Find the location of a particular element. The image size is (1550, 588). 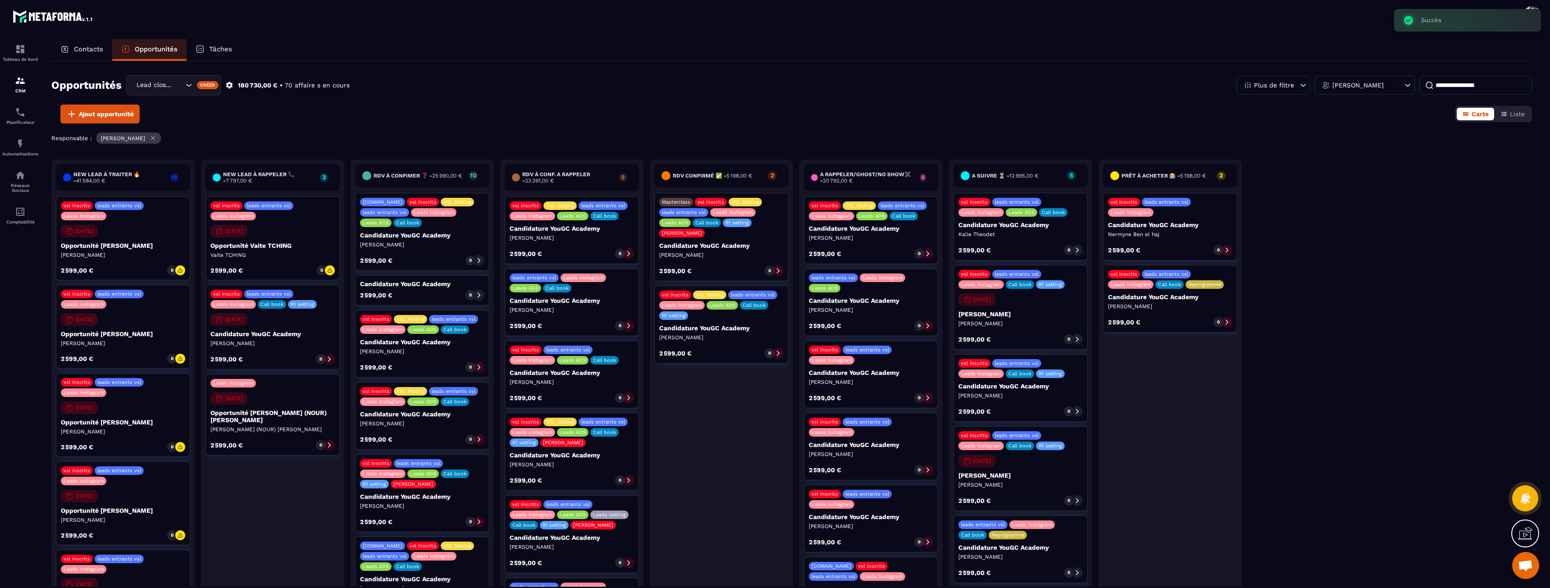

img: social-network is located at coordinates (20, 175).